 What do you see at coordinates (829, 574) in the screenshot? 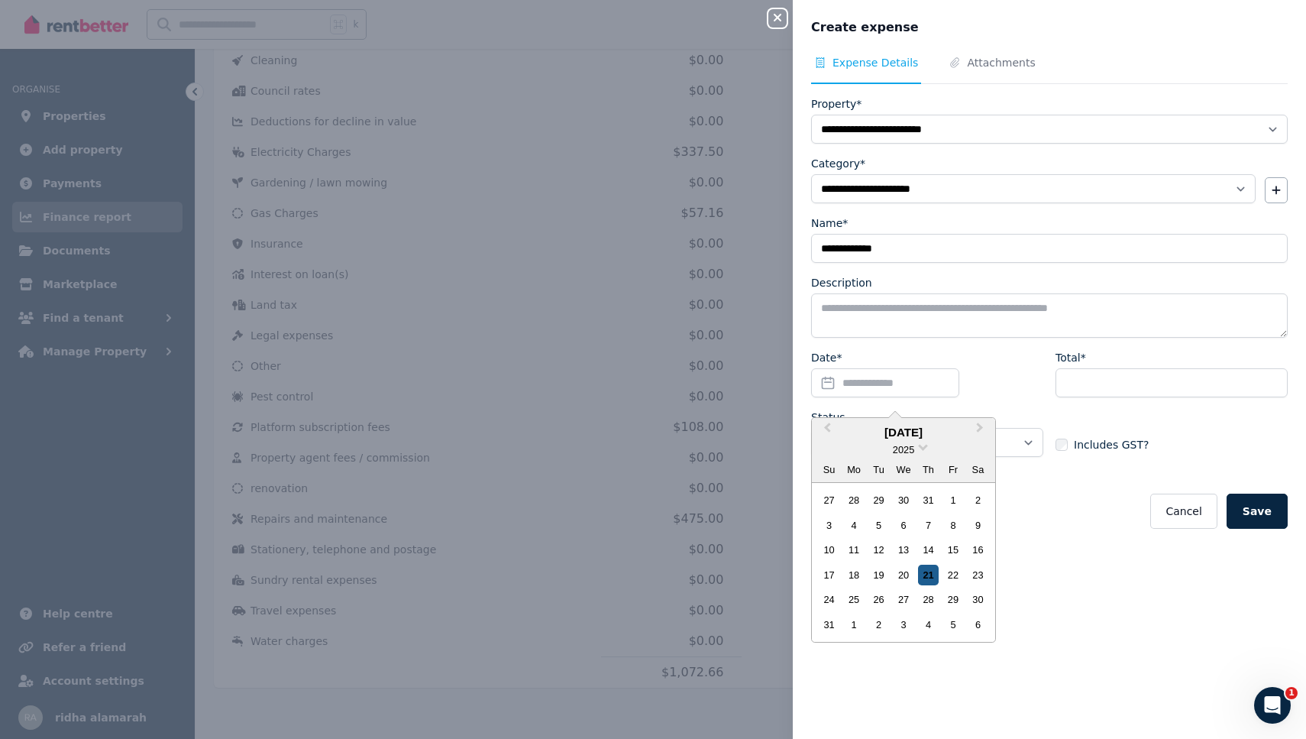
I see `div: Choose Sunday, August 17th, 2025` at bounding box center [829, 574].